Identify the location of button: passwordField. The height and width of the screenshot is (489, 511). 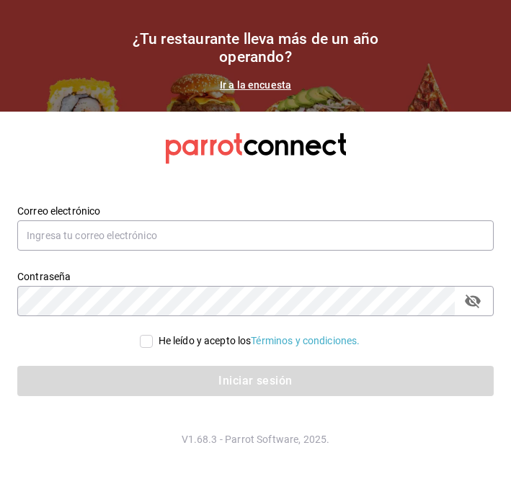
(473, 301).